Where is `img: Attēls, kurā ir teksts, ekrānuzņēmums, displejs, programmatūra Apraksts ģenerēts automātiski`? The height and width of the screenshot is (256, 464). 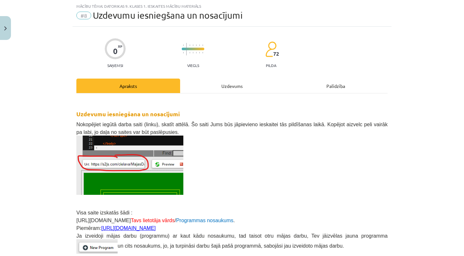 img: Attēls, kurā ir teksts, ekrānuzņēmums, displejs, programmatūra Apraksts ģenerēts automātiski is located at coordinates (130, 165).